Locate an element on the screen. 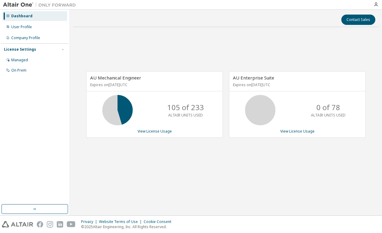 This screenshot has height=233, width=382. img: instagram.svg is located at coordinates (50, 224).